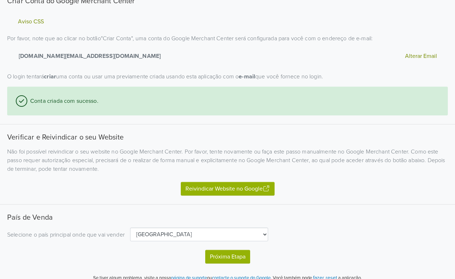 The height and width of the screenshot is (279, 455). I want to click on p: Por favor, note que ao clicar no botão " Criar Conta " , uma conta do Google Merchant Center será..., so click(227, 50).